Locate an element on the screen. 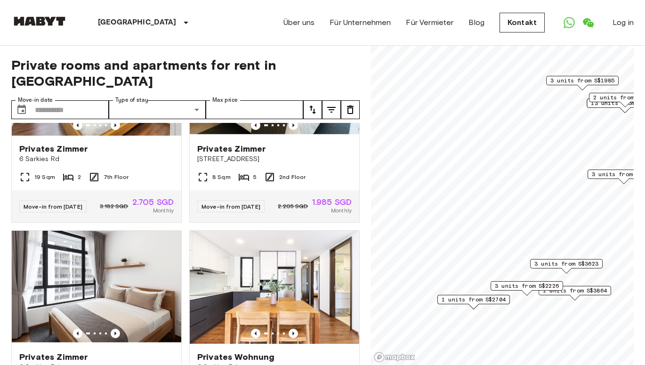 This screenshot has width=645, height=365. span: 3 units from S$2226 is located at coordinates (527, 286).